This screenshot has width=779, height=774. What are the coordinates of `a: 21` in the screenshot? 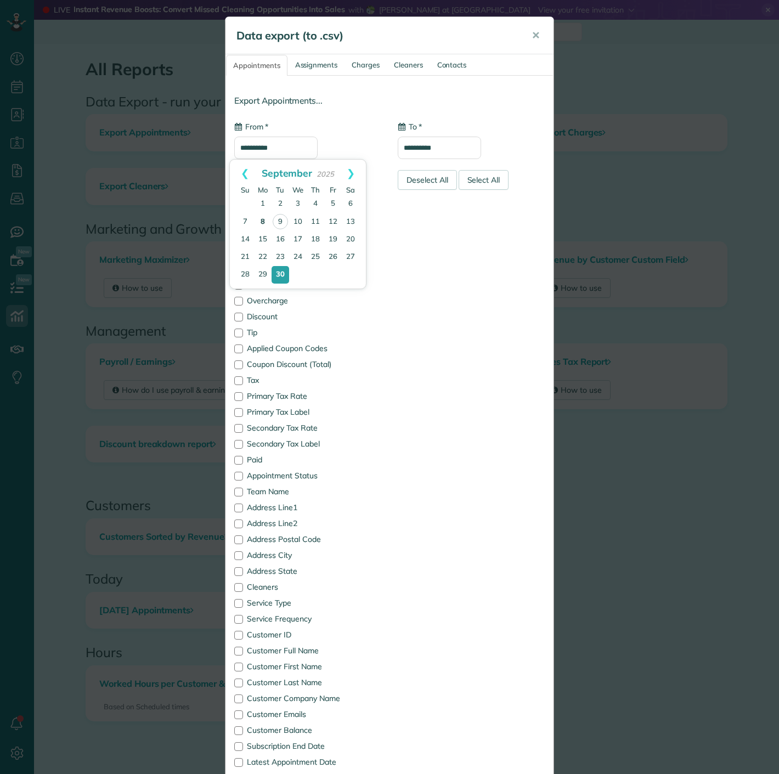 It's located at (245, 257).